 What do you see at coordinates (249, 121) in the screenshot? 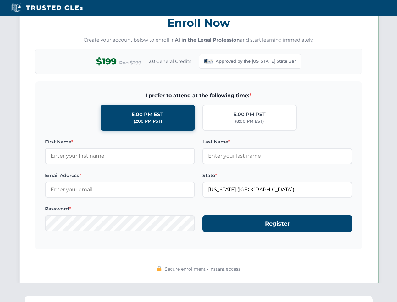
I see `div: (8:00 PM EST)` at bounding box center [249, 121].